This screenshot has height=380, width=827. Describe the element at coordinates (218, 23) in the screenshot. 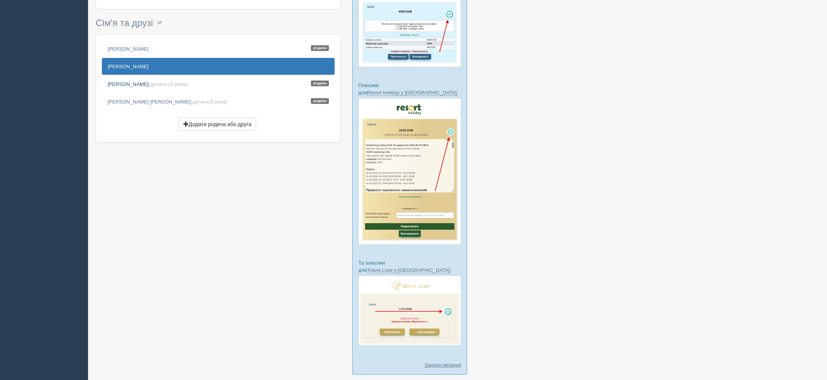

I see `h3: Сім'я та друзі` at that location.